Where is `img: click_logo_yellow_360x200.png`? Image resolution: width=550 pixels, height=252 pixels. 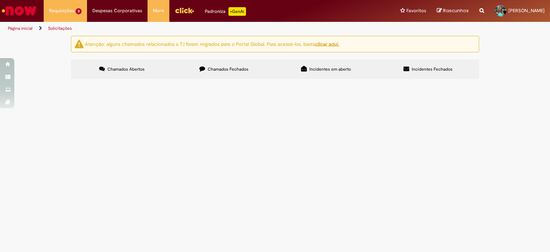
img: click_logo_yellow_360x200.png is located at coordinates (184, 10).